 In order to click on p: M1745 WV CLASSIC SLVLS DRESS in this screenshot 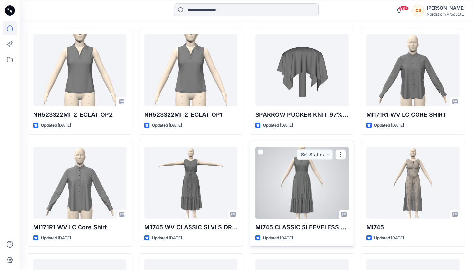, I will do `click(191, 228)`.